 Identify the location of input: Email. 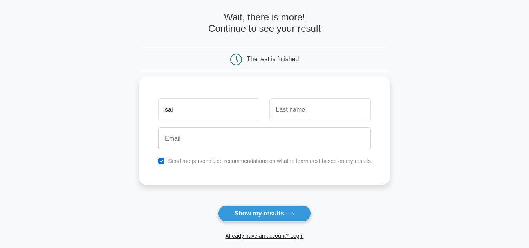
(264, 139).